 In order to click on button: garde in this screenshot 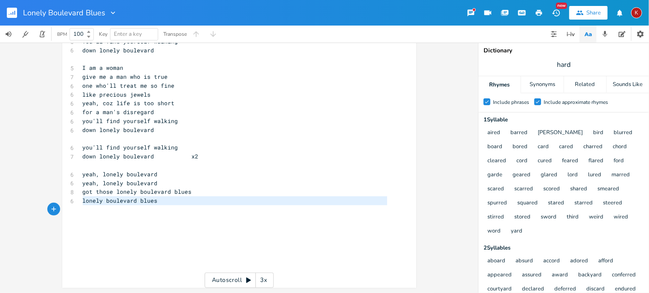, I will do `click(495, 175)`.